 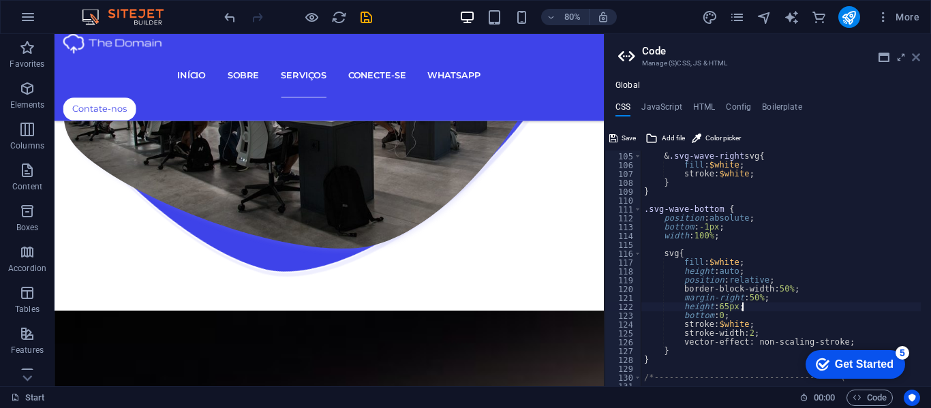 What do you see at coordinates (624, 351) in the screenshot?
I see `div: 127` at bounding box center [624, 351].